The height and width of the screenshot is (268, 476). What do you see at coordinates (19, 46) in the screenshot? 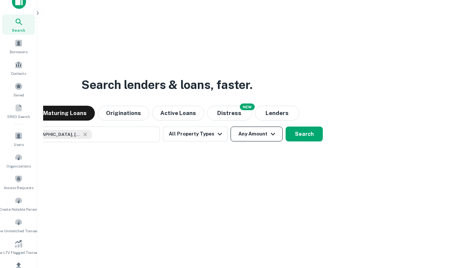
I see `div: Borrowers` at bounding box center [19, 46].